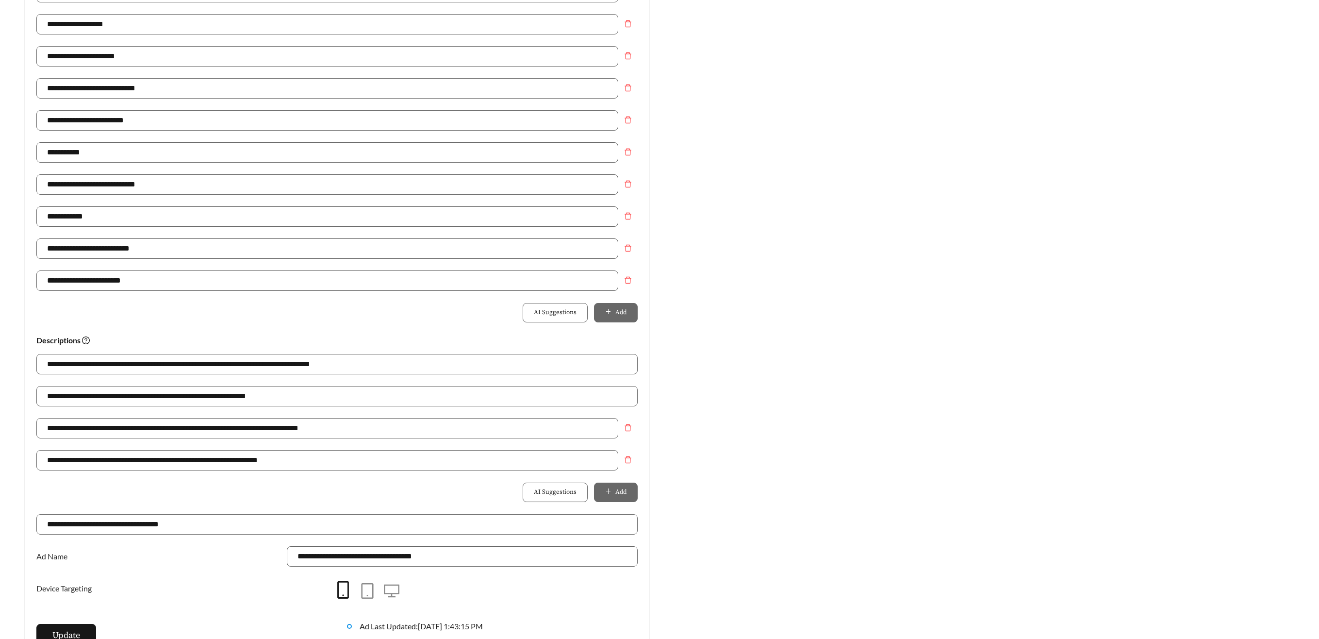 Image resolution: width=1319 pixels, height=639 pixels. Describe the element at coordinates (54, 556) in the screenshot. I see `label: Ad Name` at that location.